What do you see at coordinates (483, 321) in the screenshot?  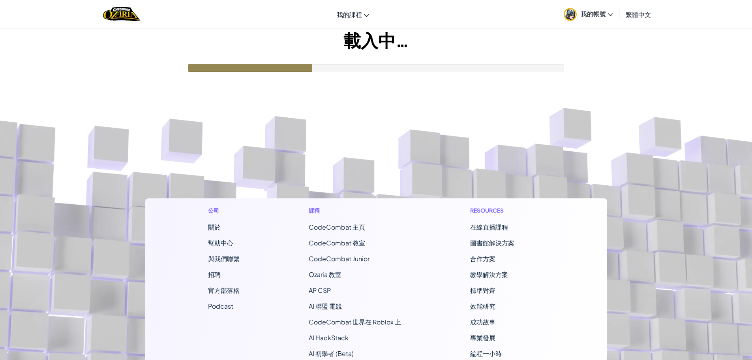 I see `a: 成功故事` at bounding box center [483, 321].